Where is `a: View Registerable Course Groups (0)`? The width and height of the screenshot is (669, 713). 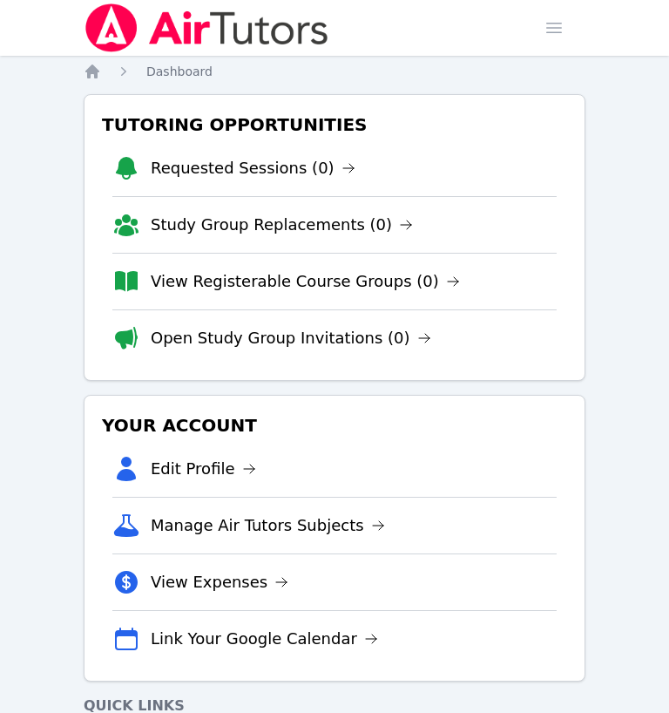 a: View Registerable Course Groups (0) is located at coordinates (305, 282).